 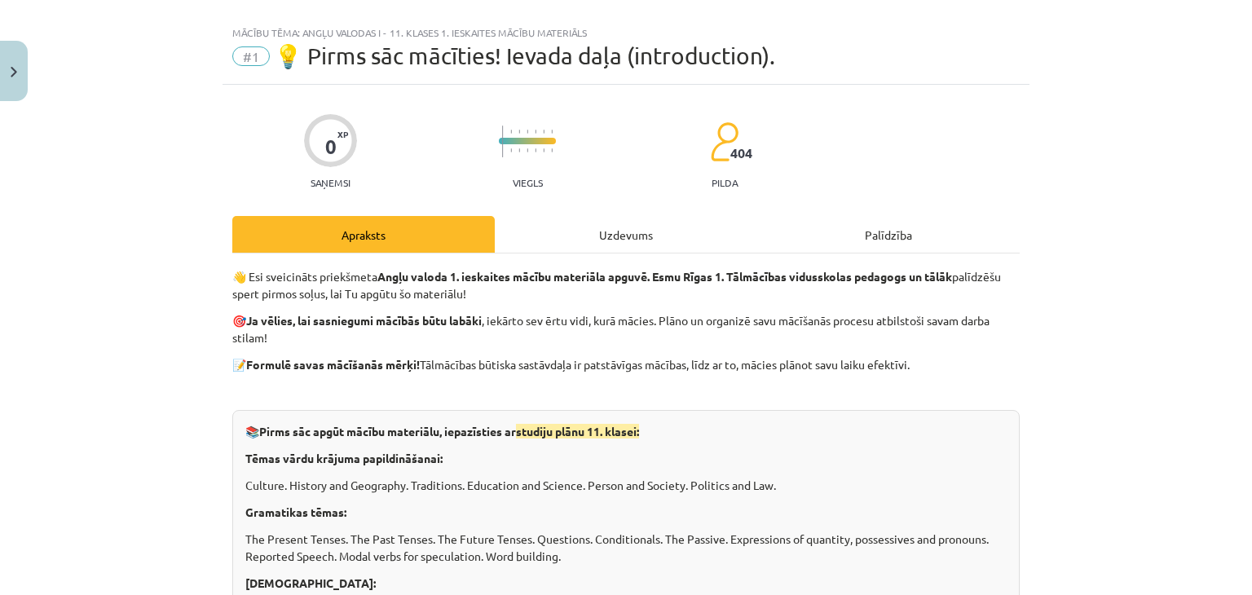 What do you see at coordinates (330, 183) in the screenshot?
I see `p: Saņemsi` at bounding box center [330, 183].